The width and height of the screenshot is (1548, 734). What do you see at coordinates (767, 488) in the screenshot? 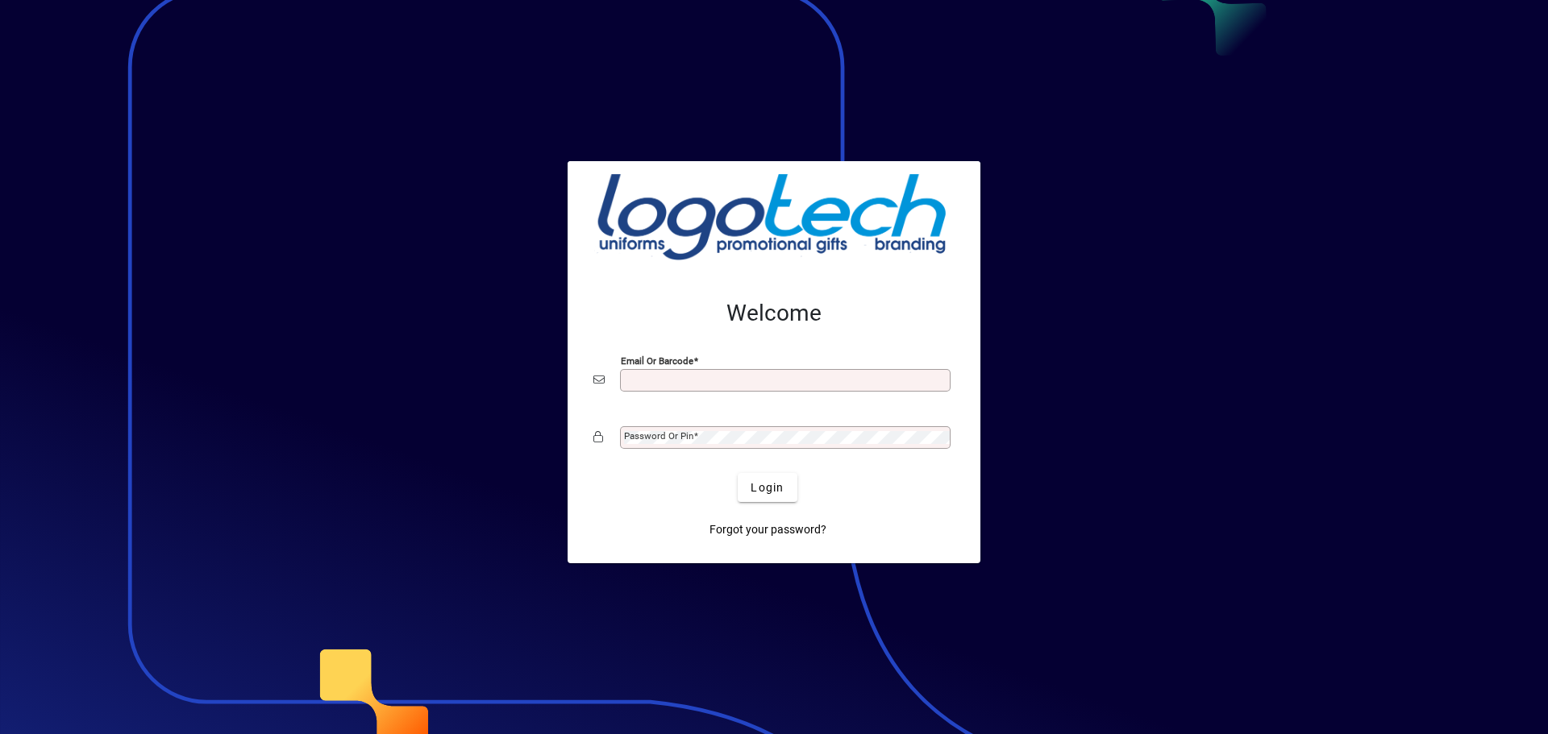
I see `button: Login` at bounding box center [767, 488].